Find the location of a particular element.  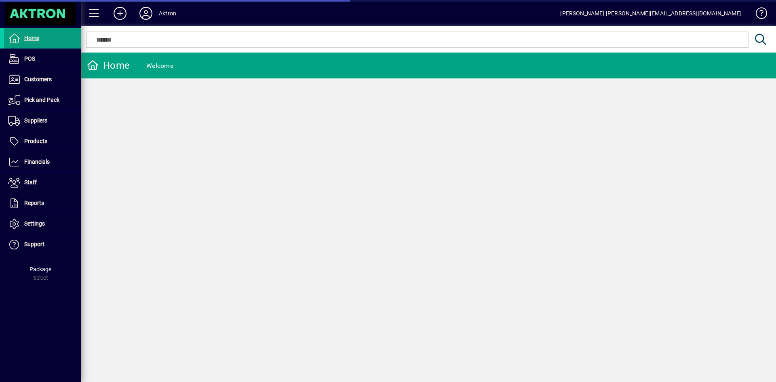

span: Settings is located at coordinates (34, 223).